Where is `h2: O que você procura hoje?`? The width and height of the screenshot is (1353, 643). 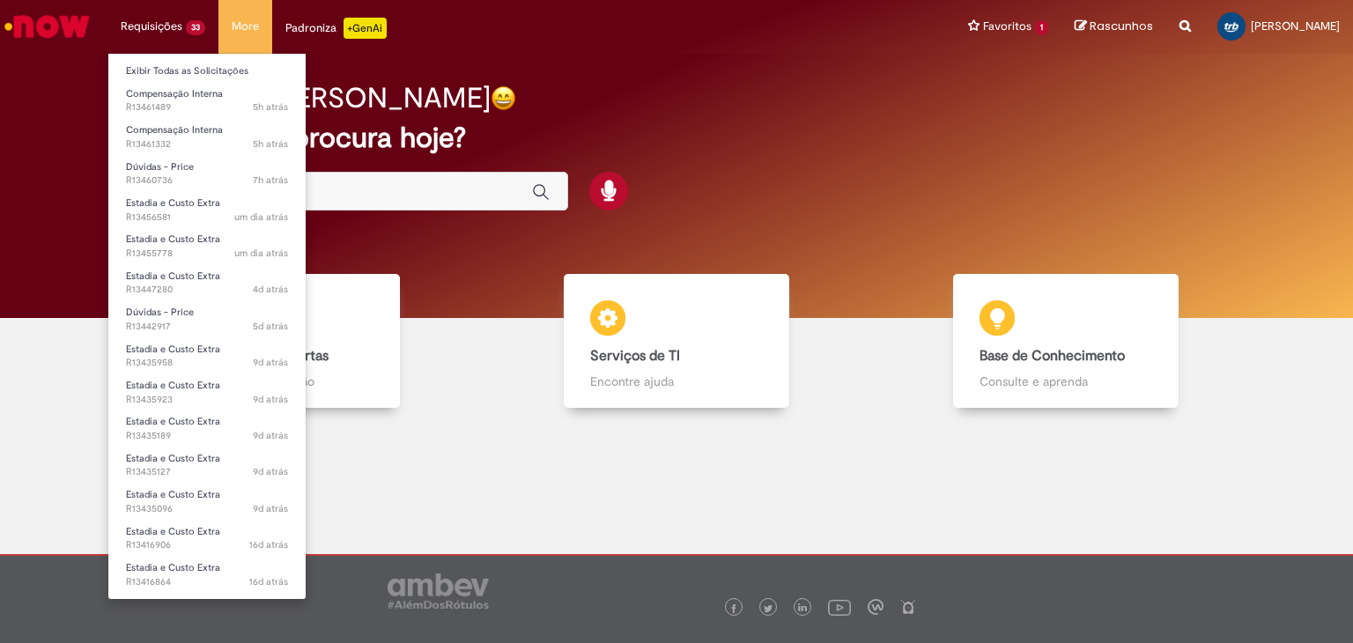
h2: O que você procura hoje? is located at coordinates (677, 137).